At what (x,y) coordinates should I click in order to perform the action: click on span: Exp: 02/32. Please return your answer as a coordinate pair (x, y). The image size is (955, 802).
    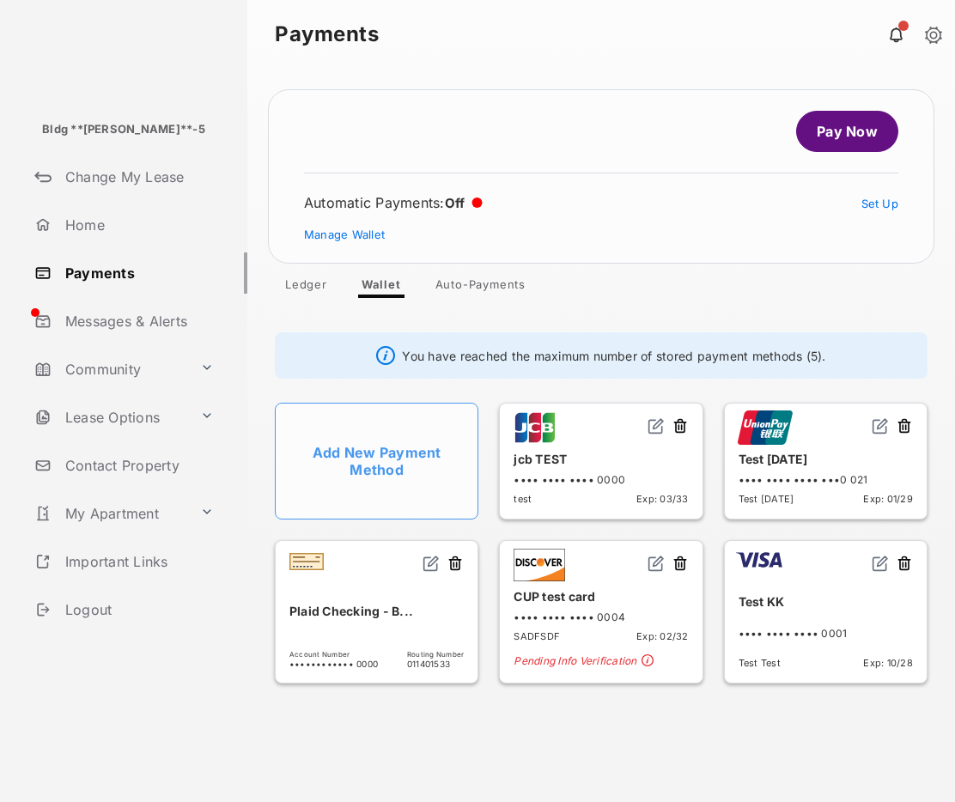
    Looking at the image, I should click on (662, 636).